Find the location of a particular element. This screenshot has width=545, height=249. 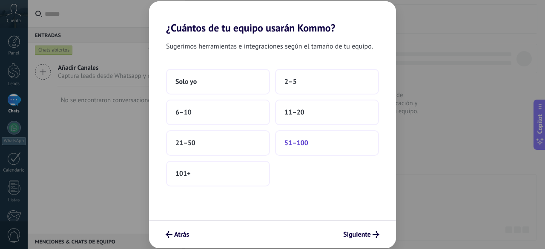

span: Siguiente is located at coordinates (357, 235).